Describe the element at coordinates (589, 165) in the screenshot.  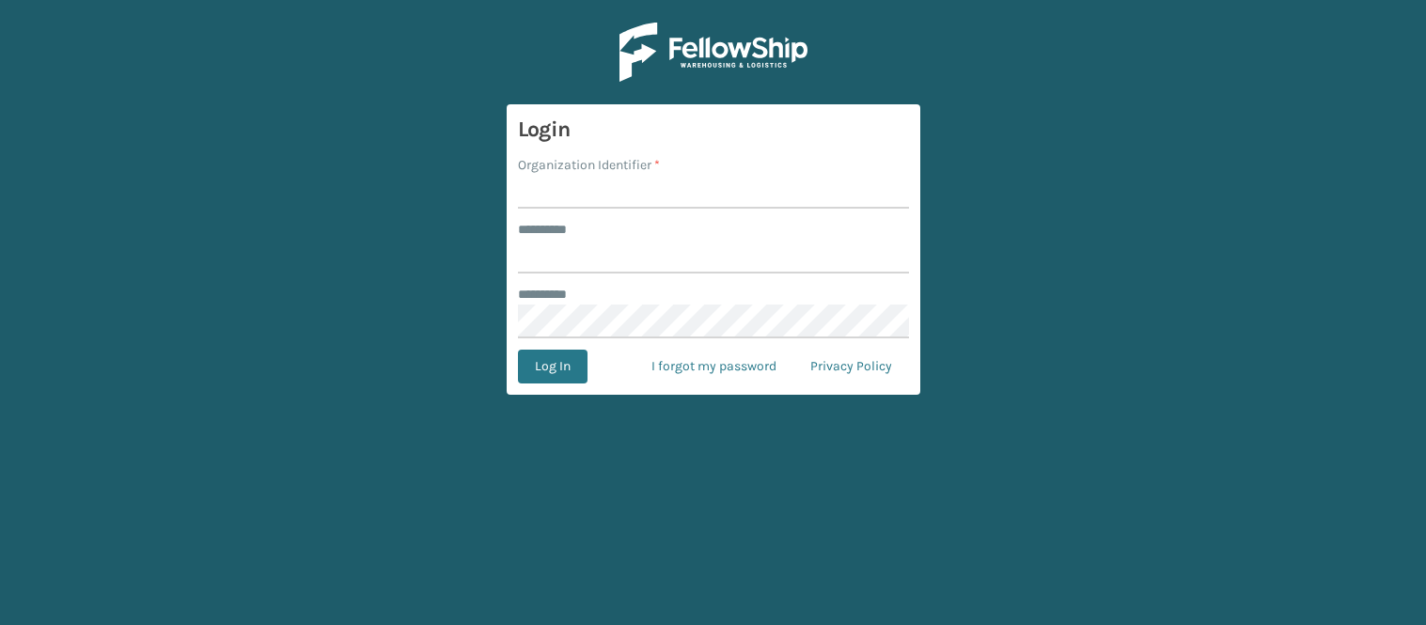
I see `label: Organization Identifier` at that location.